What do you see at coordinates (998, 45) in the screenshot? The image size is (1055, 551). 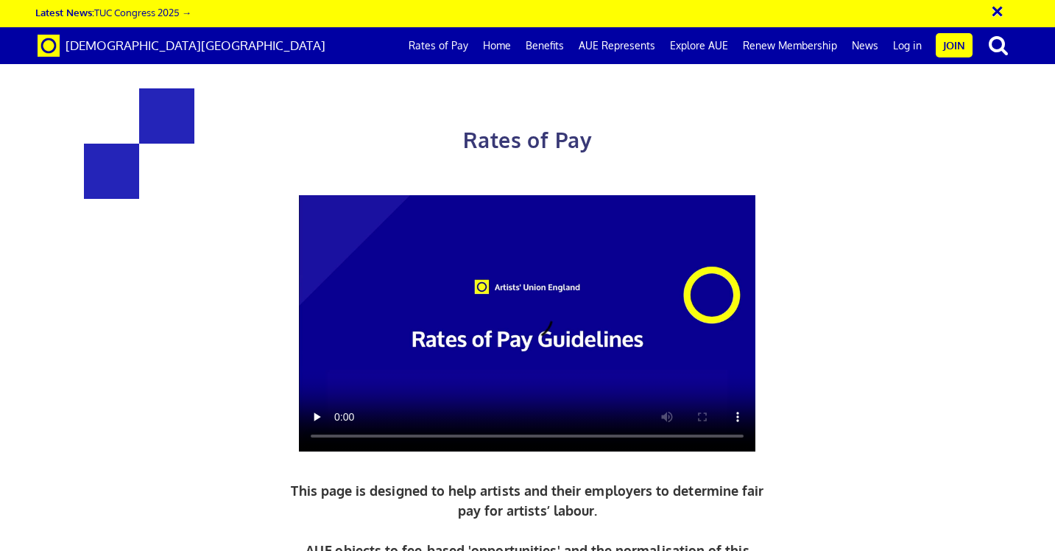 I see `button: search` at bounding box center [998, 45].